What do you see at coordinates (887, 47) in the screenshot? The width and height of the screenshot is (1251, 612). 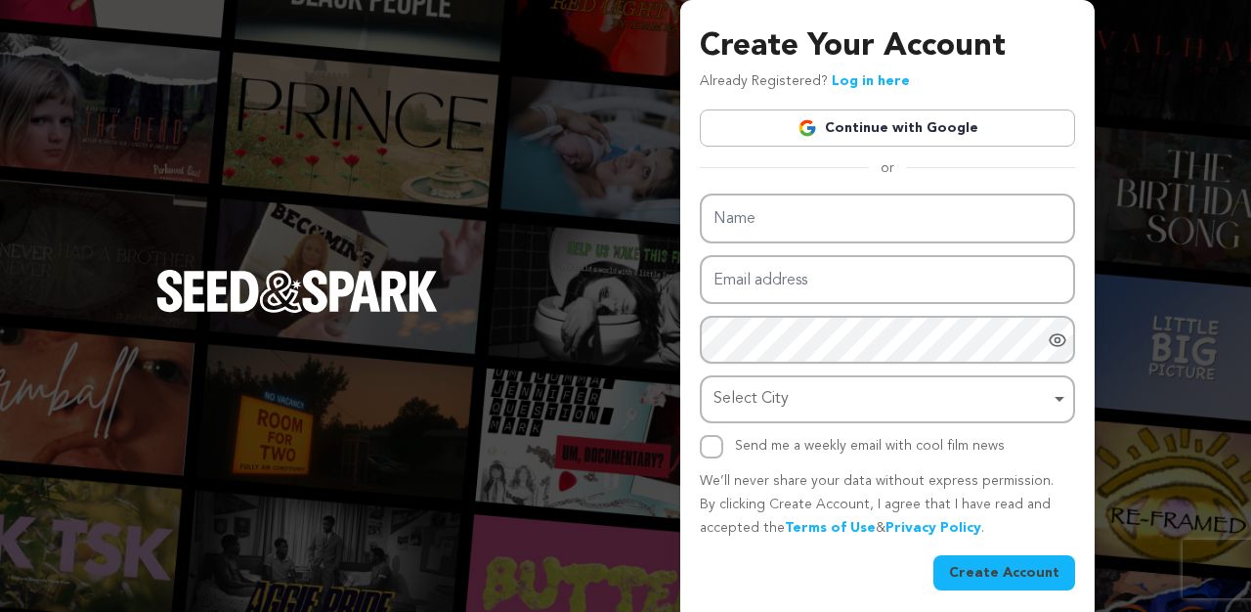 I see `h3: Create Your Account` at bounding box center [887, 47].